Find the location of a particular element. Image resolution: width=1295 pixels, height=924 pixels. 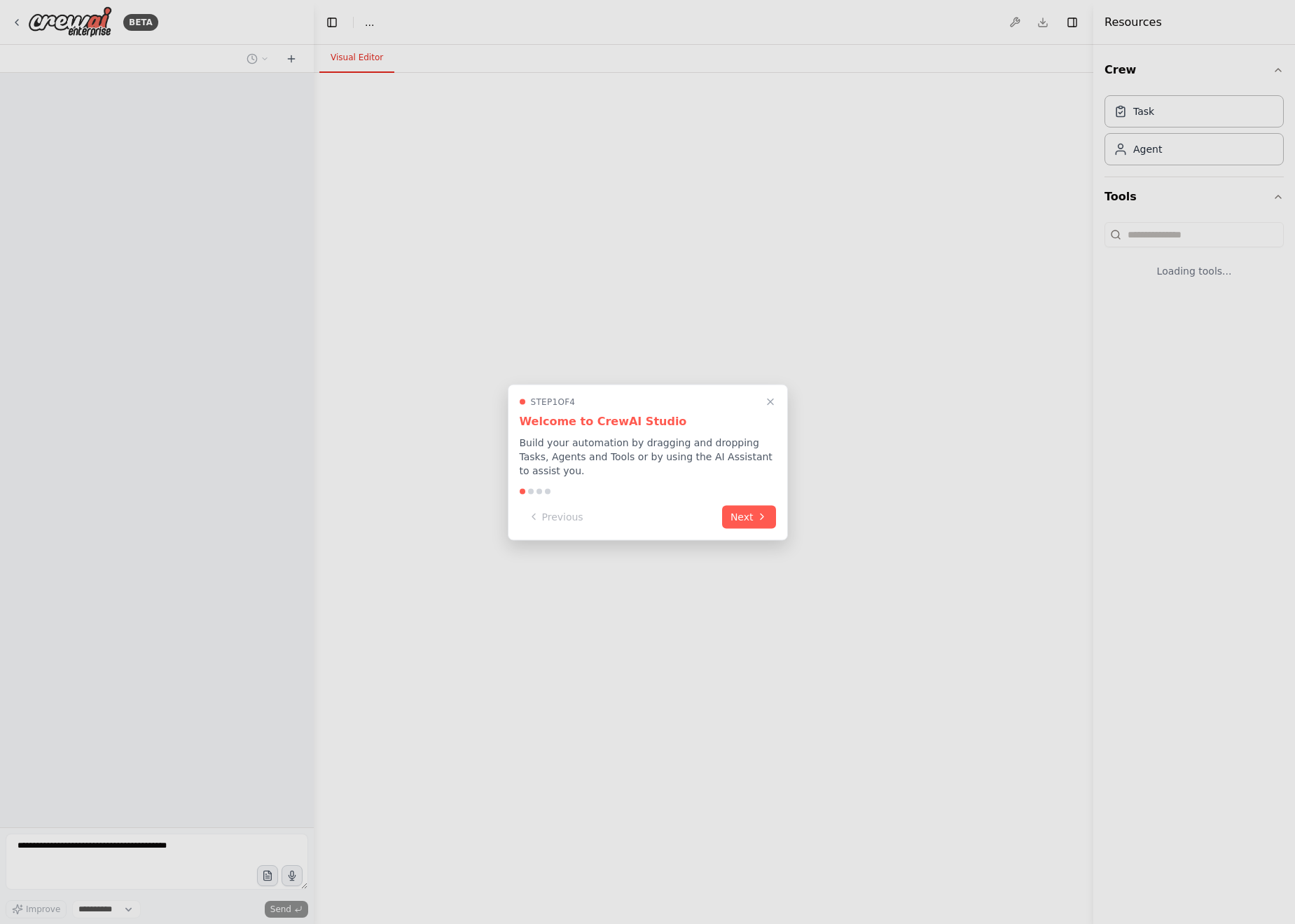

button: Next is located at coordinates (749, 516).